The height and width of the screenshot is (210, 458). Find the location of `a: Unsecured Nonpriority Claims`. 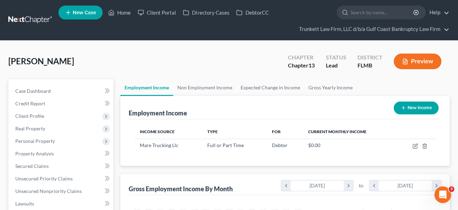

a: Unsecured Nonpriority Claims is located at coordinates (62, 191).